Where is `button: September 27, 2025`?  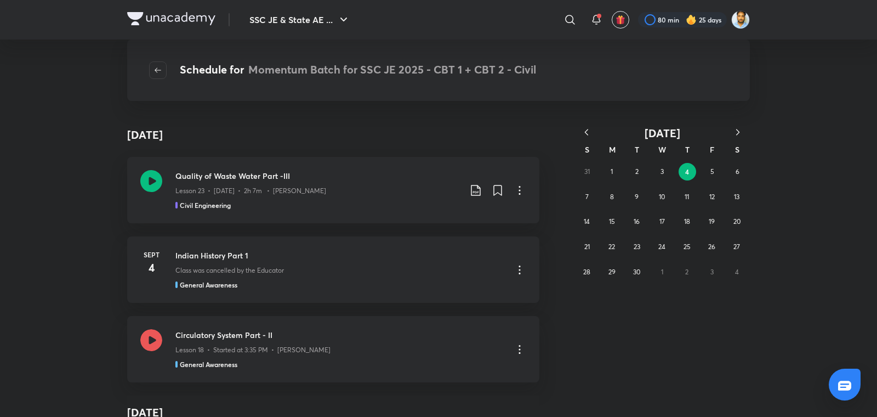 button: September 27, 2025 is located at coordinates (737, 247).